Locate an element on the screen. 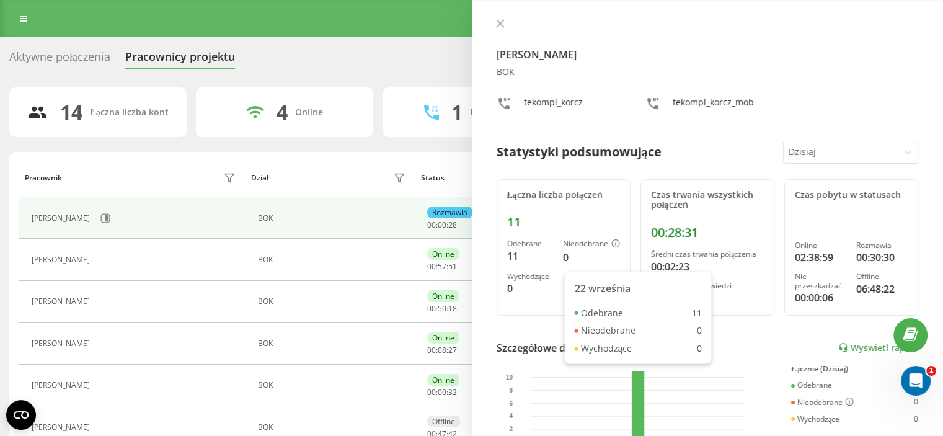  div: Aktywne połączenia is located at coordinates (60, 60).